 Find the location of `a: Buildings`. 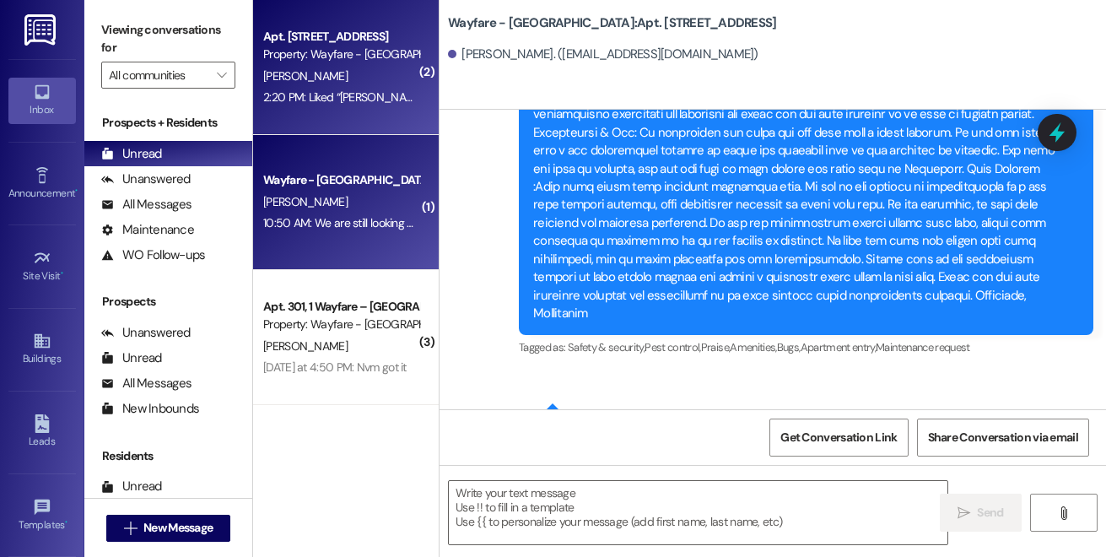

a: Buildings is located at coordinates (42, 349).